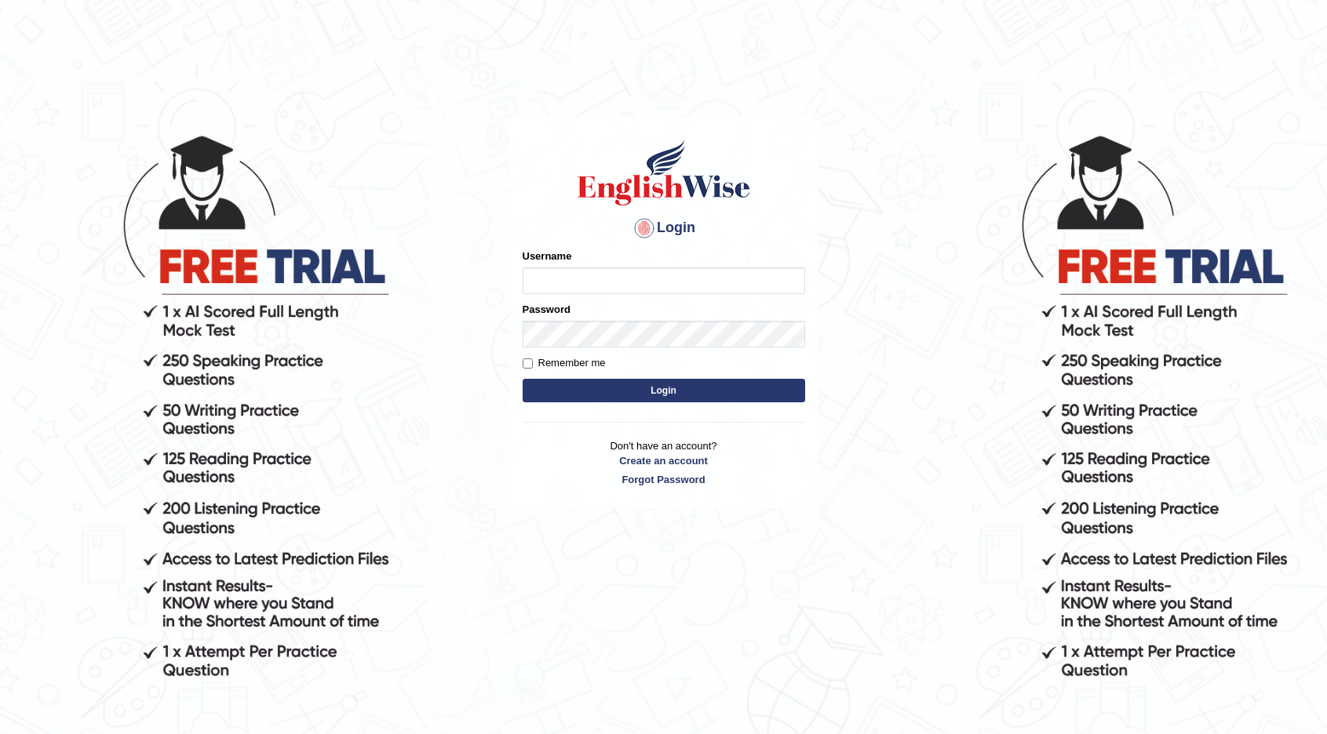 This screenshot has width=1327, height=734. What do you see at coordinates (564, 363) in the screenshot?
I see `label: Remember me` at bounding box center [564, 363].